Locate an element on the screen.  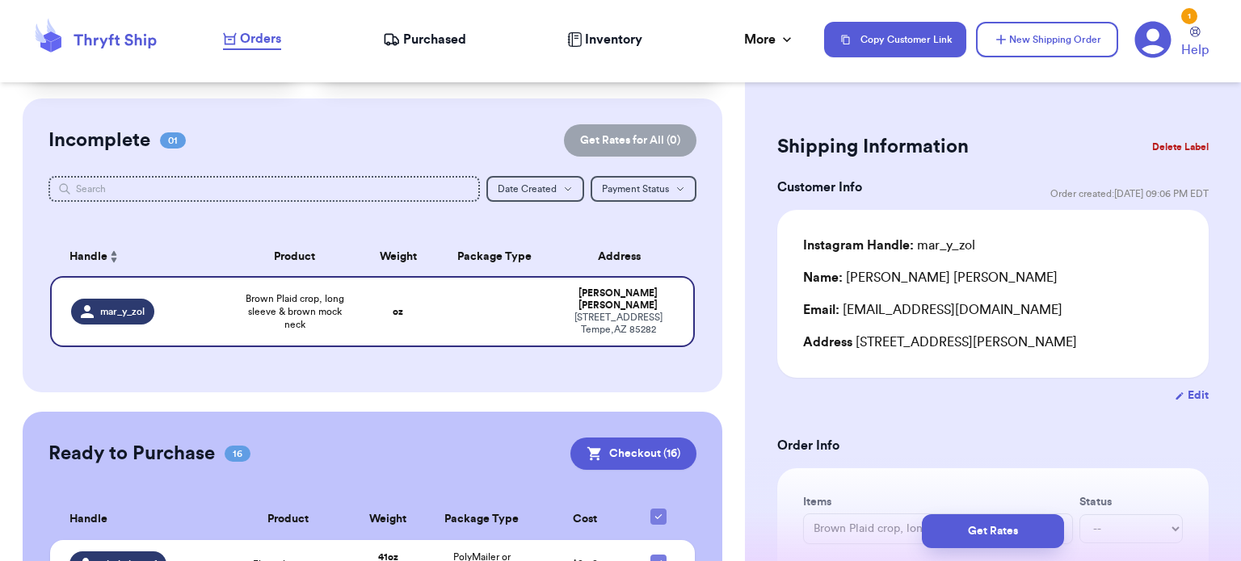
th: Cost is located at coordinates (585, 519).